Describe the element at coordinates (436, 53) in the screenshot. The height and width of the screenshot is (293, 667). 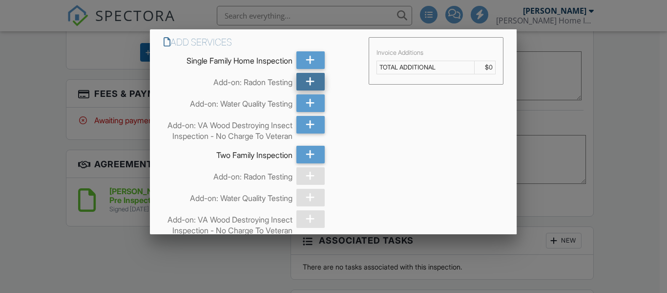
I see `div: Invoice Additions` at that location.